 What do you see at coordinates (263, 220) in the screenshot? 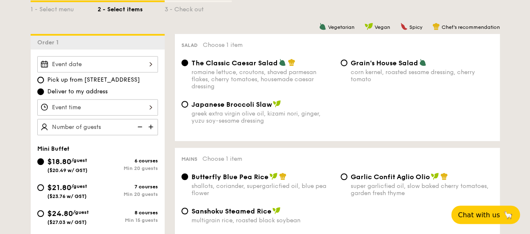
I see `div: multigrain rice, roasted black soybean` at bounding box center [263, 220].